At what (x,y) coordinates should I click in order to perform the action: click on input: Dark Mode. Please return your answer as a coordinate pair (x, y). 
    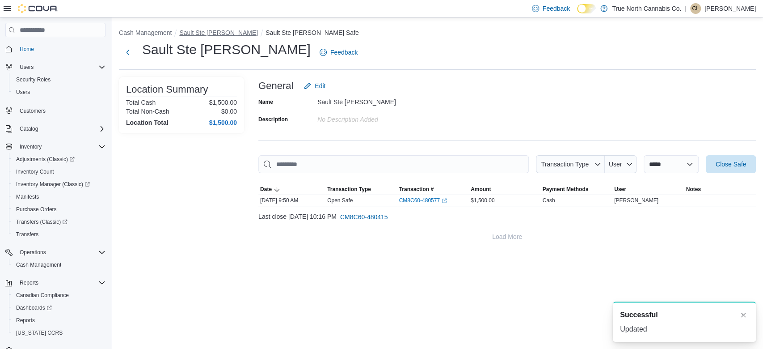
    Looking at the image, I should click on (587, 8).